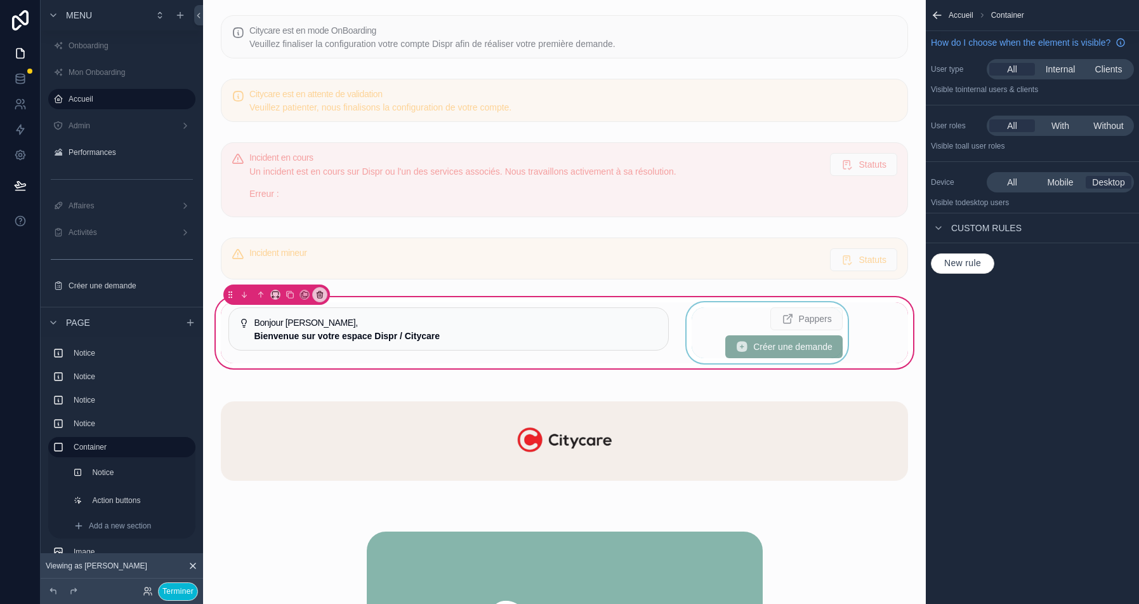 The width and height of the screenshot is (1139, 604). I want to click on label: Onboarding, so click(131, 46).